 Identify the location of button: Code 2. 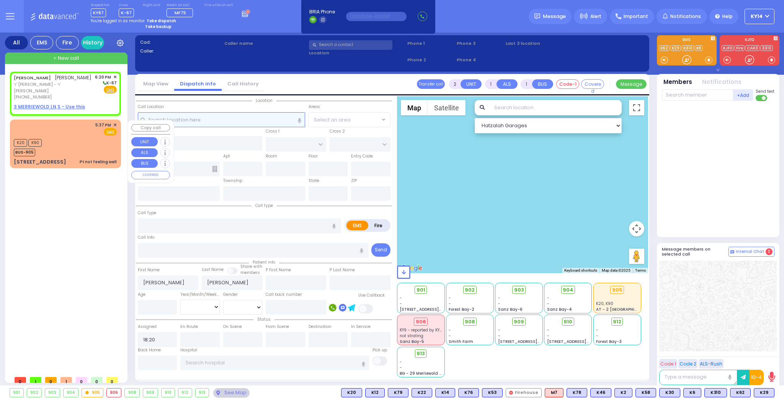
(688, 363).